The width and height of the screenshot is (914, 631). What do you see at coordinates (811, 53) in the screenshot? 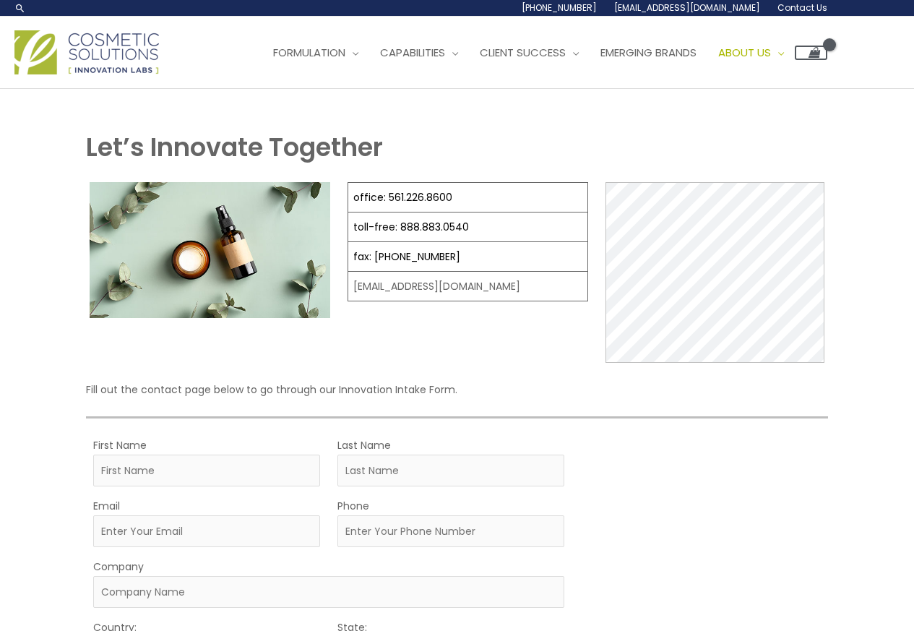
I see `a: View Shopping Cart, empty` at bounding box center [811, 53].